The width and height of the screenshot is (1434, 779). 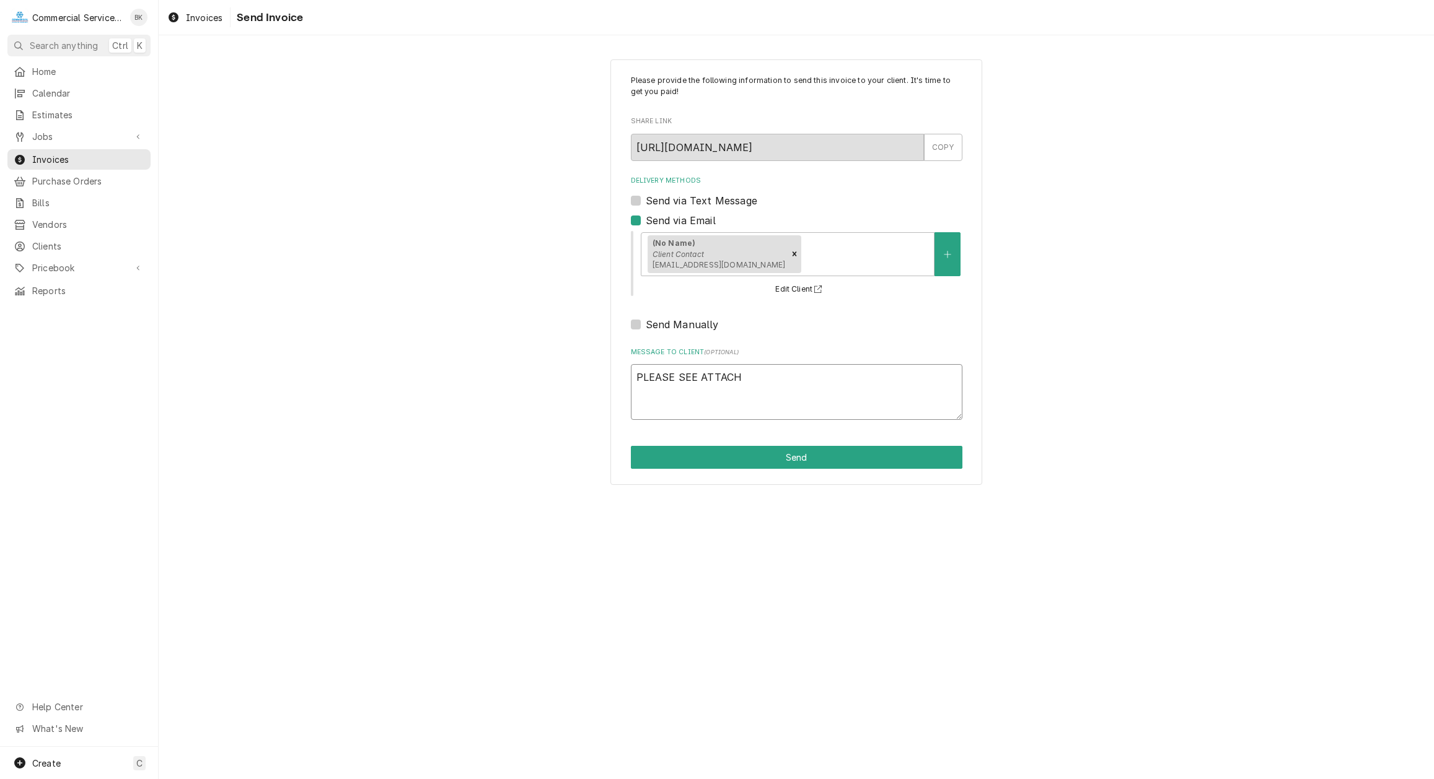 What do you see at coordinates (20, 17) in the screenshot?
I see `div: C` at bounding box center [20, 17].